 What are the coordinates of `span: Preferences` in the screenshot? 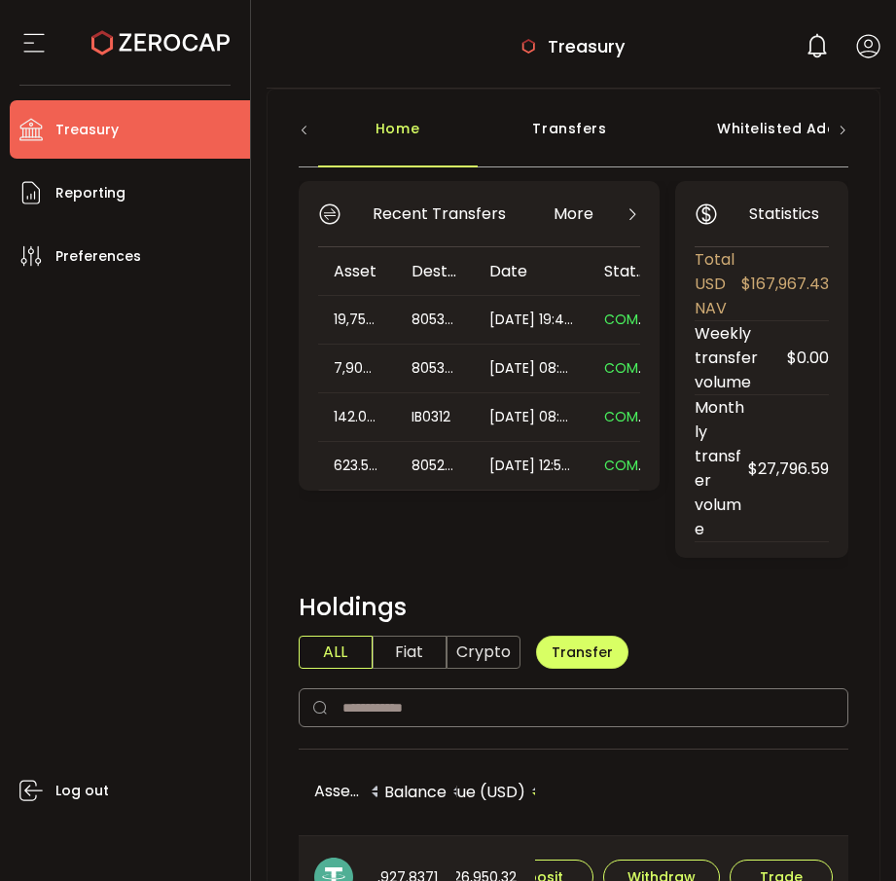 It's located at (98, 256).